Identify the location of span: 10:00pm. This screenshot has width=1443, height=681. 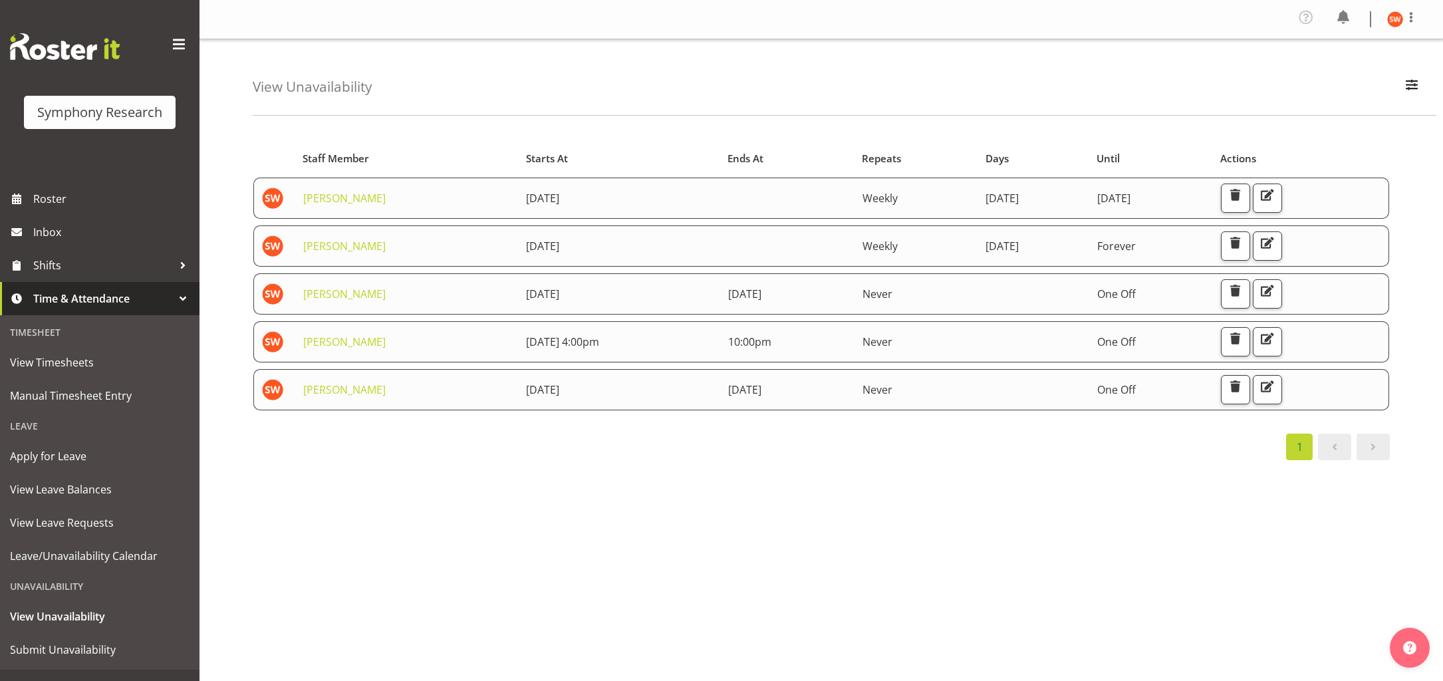
(750, 342).